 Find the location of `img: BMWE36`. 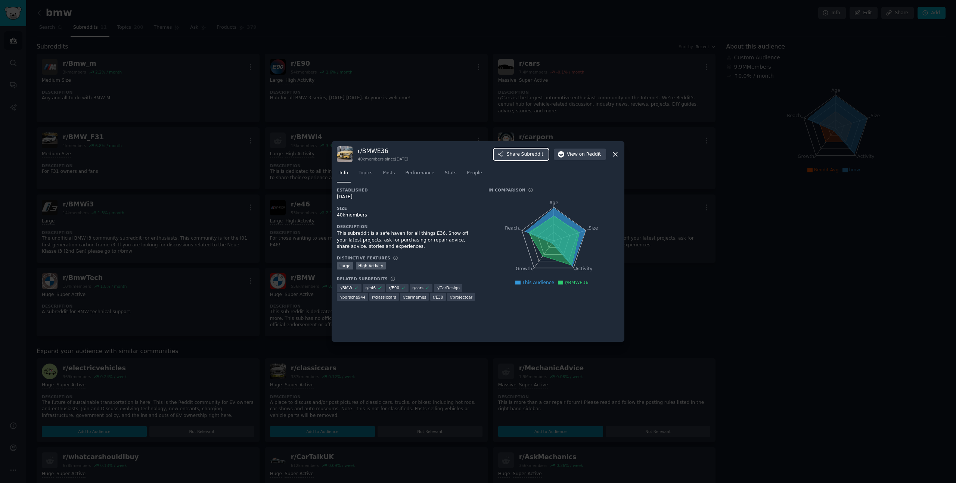

img: BMWE36 is located at coordinates (345, 154).